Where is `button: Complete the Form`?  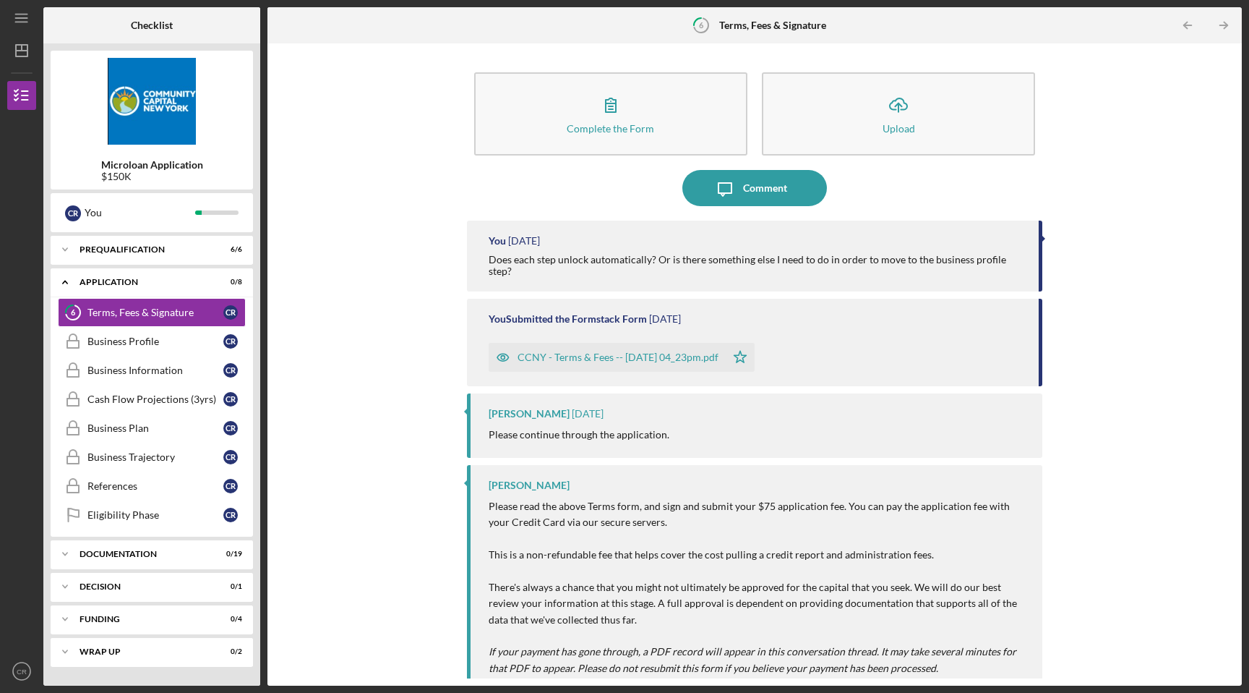
button: Complete the Form is located at coordinates (611, 114).